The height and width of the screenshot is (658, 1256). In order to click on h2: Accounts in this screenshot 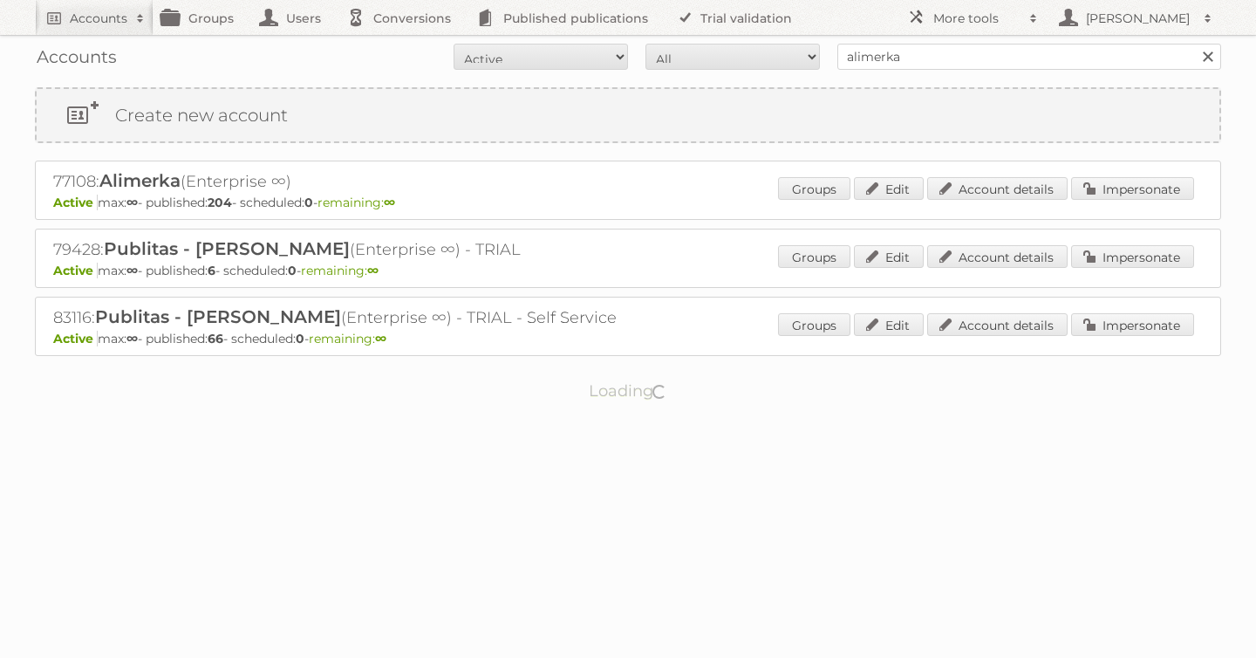, I will do `click(99, 18)`.